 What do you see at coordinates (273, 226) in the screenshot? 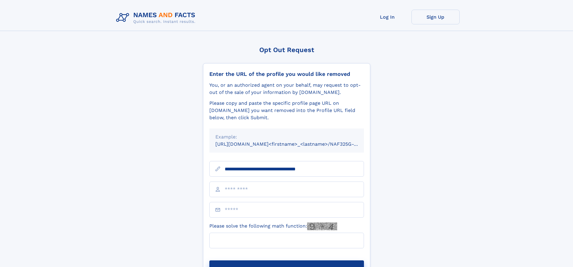
I see `label: Please solve the following math function:` at bounding box center [273, 226].